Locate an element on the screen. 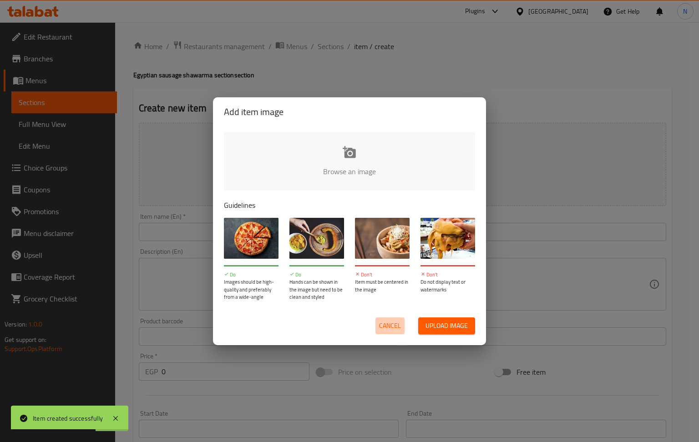  img: guide-img-2@3x.jpg is located at coordinates (317, 238).